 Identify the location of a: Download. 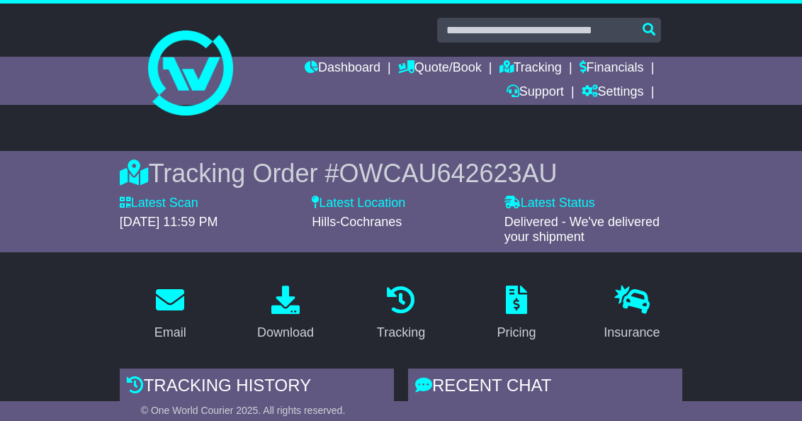
(285, 314).